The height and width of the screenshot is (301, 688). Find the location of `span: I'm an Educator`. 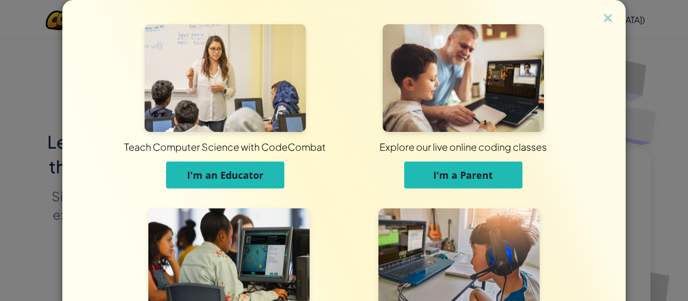

span: I'm an Educator is located at coordinates (225, 175).